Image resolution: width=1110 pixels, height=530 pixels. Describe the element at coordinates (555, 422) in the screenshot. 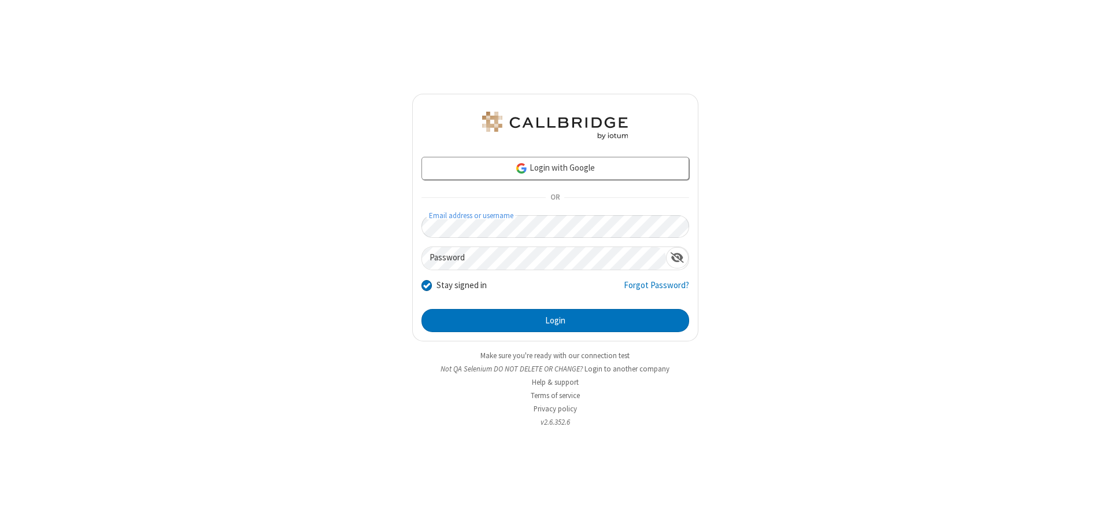

I see `li: v2.6.352.6` at that location.